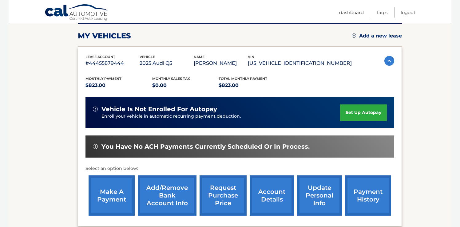  I want to click on span: vin, so click(251, 57).